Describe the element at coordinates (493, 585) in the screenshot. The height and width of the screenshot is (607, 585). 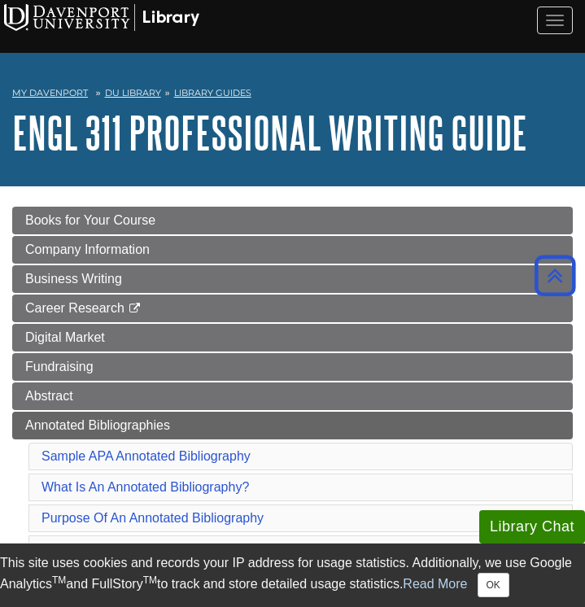
I see `button: Close` at that location.